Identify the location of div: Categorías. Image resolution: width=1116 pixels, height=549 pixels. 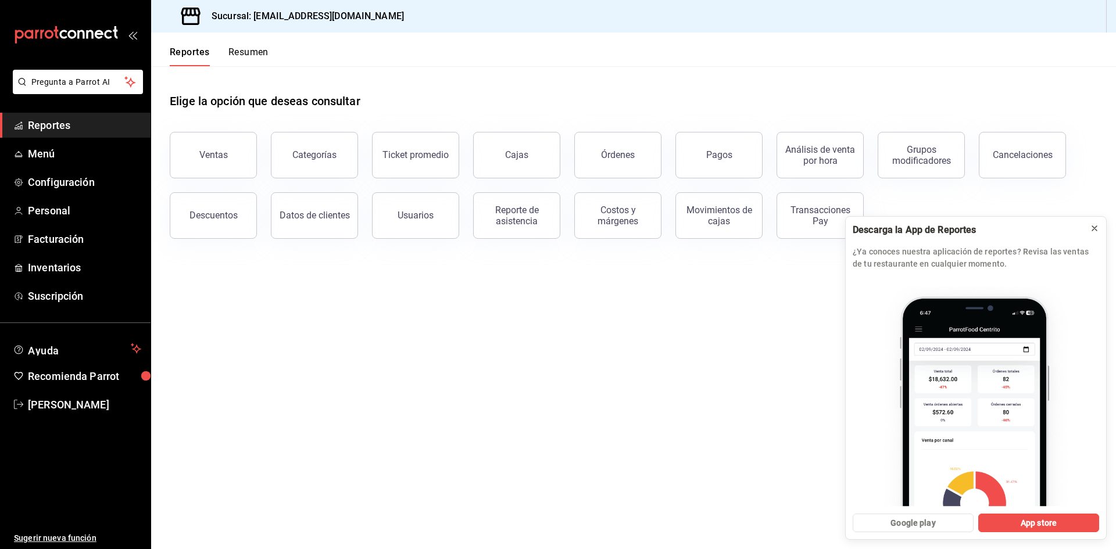
(315, 155).